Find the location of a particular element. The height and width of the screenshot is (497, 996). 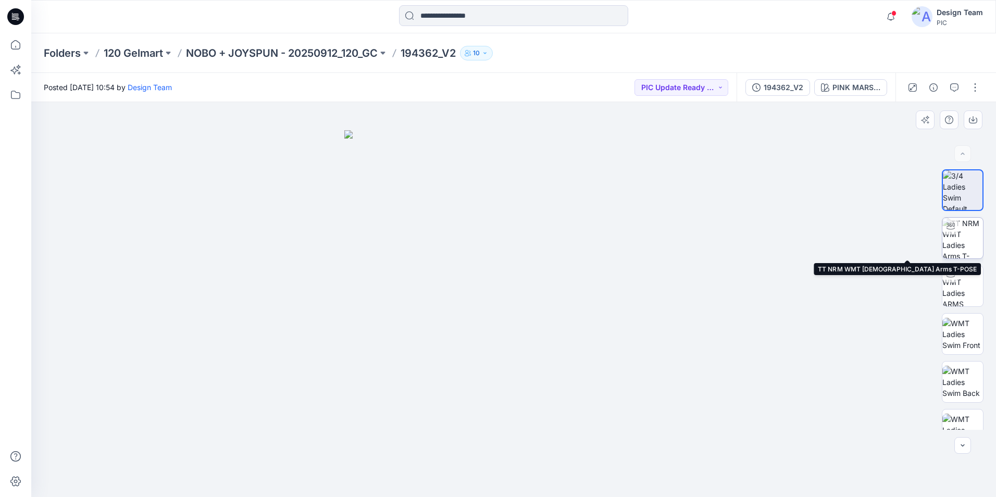

a: Folders is located at coordinates (62, 53).